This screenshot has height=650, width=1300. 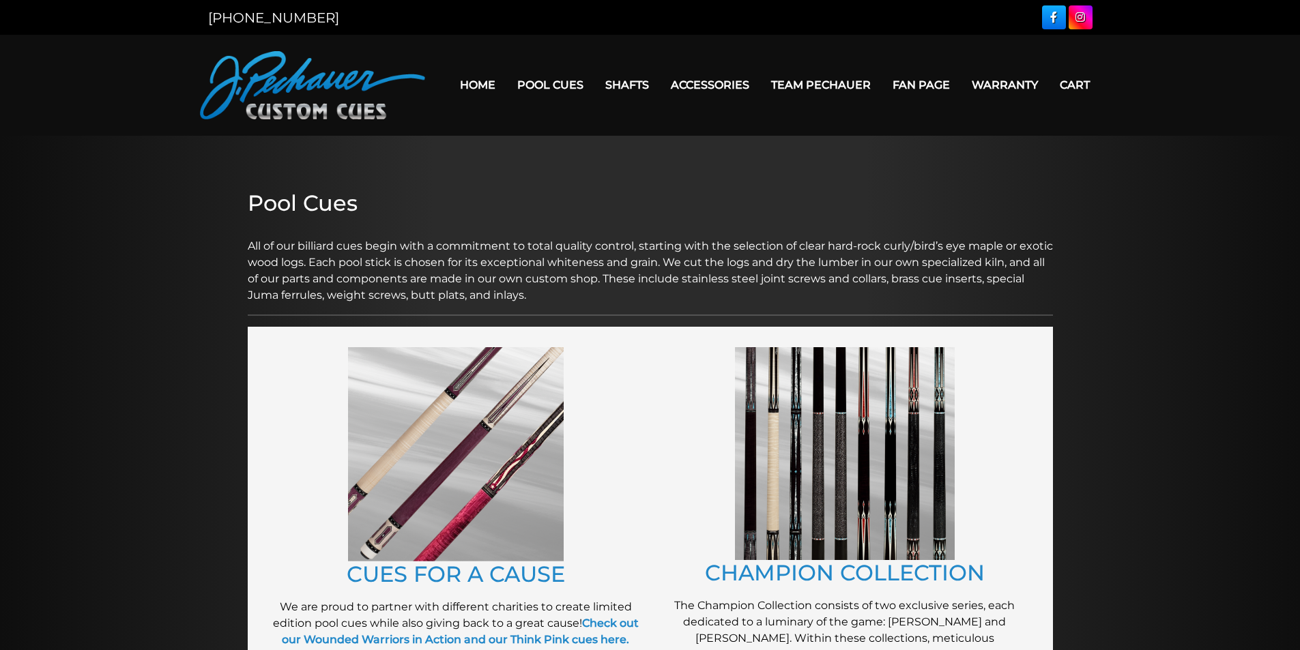 What do you see at coordinates (460, 631) in the screenshot?
I see `a: Check out our Wounded Warriors in Action and our Think Pink cues here.` at bounding box center [460, 631].